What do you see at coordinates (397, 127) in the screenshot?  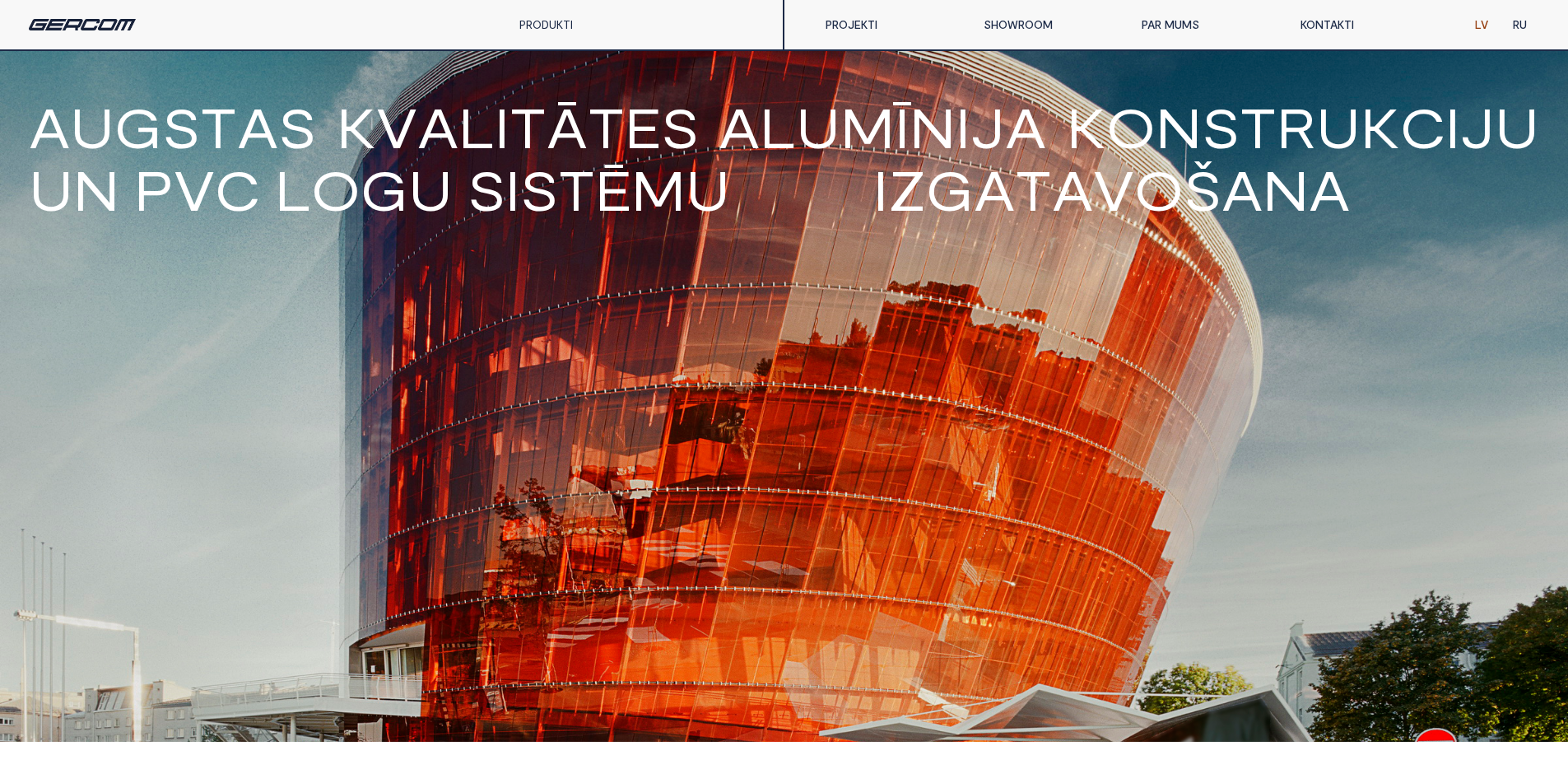 I see `span: v` at bounding box center [397, 127].